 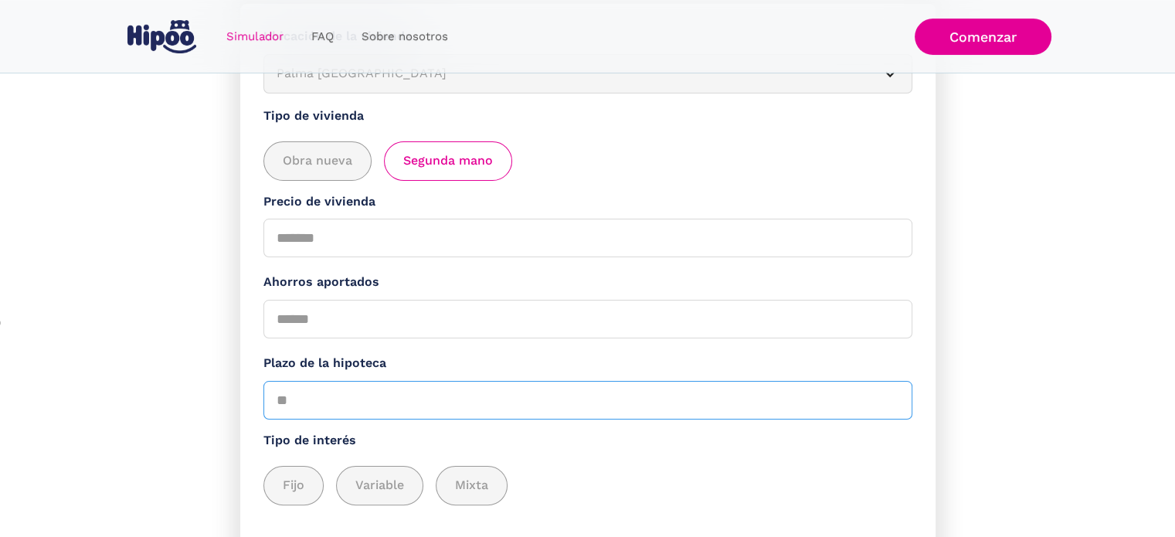 What do you see at coordinates (405, 36) in the screenshot?
I see `a: Sobre nosotros` at bounding box center [405, 36].